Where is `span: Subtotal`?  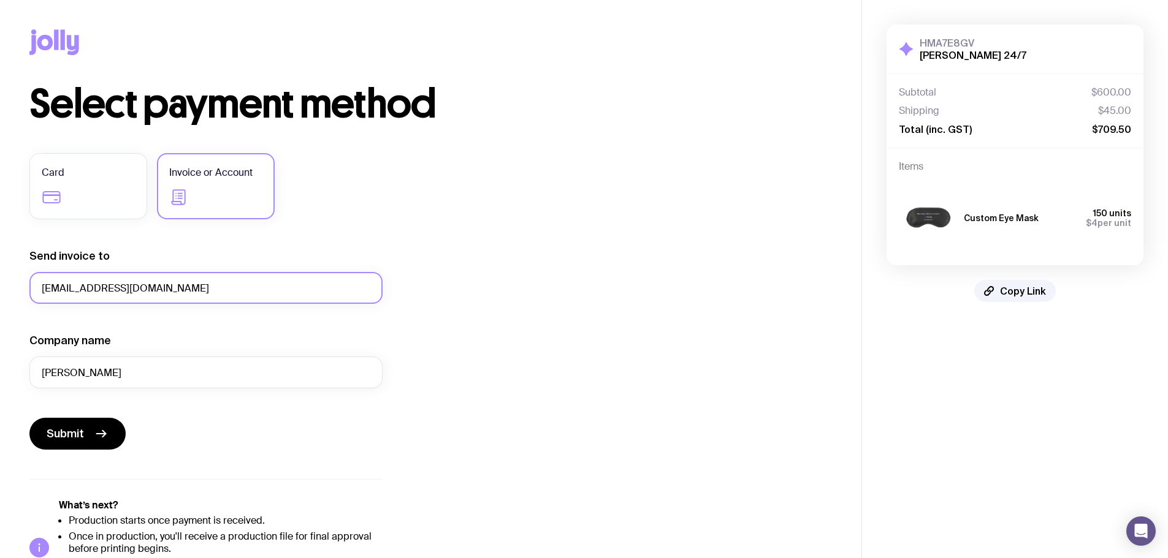 span: Subtotal is located at coordinates (917, 93).